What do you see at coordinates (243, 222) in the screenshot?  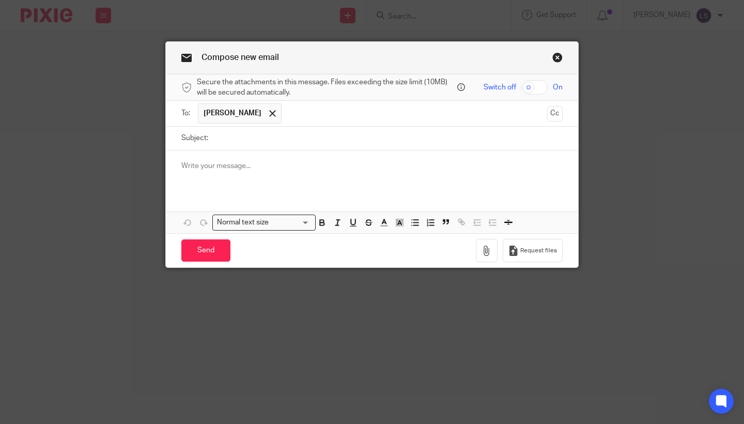 I see `span: Normal text size` at bounding box center [243, 222].